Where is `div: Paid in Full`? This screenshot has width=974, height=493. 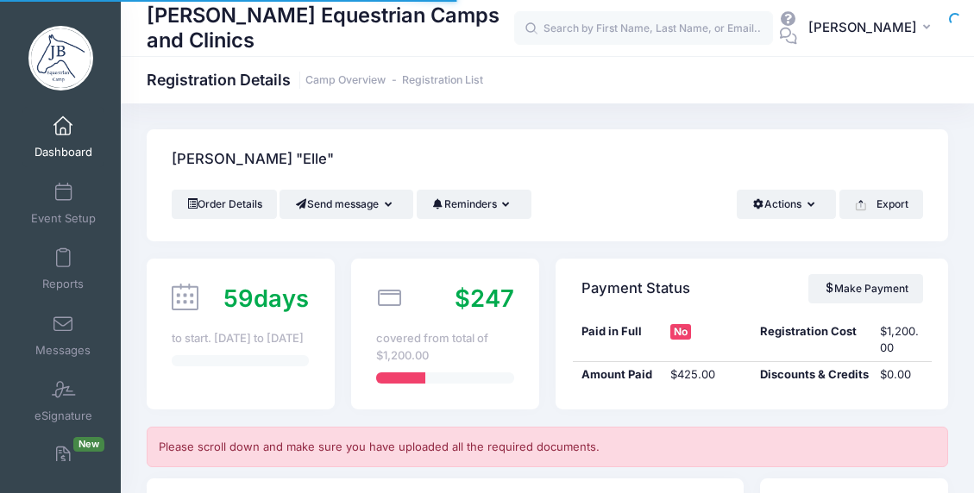
div: Paid in Full is located at coordinates (618, 340).